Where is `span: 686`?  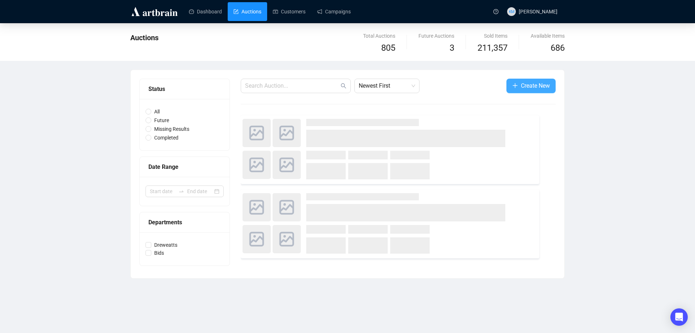
span: 686 is located at coordinates (557, 48).